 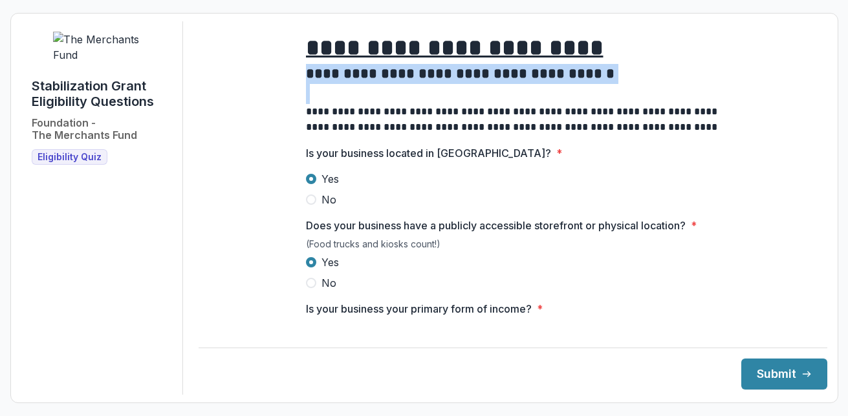 What do you see at coordinates (784, 374) in the screenshot?
I see `button: Submit` at bounding box center [784, 374].